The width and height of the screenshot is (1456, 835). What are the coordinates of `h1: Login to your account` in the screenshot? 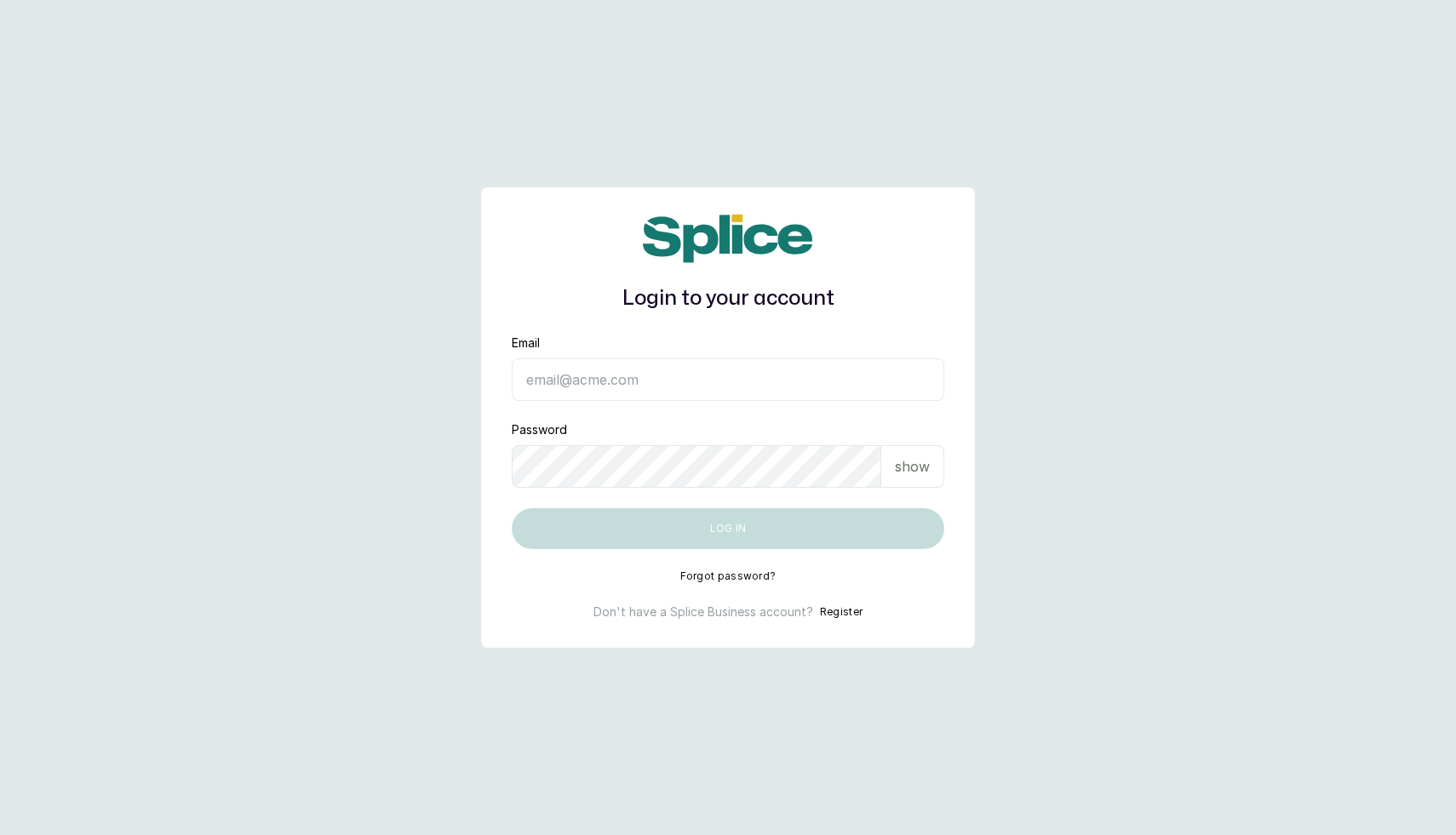 It's located at (728, 299).